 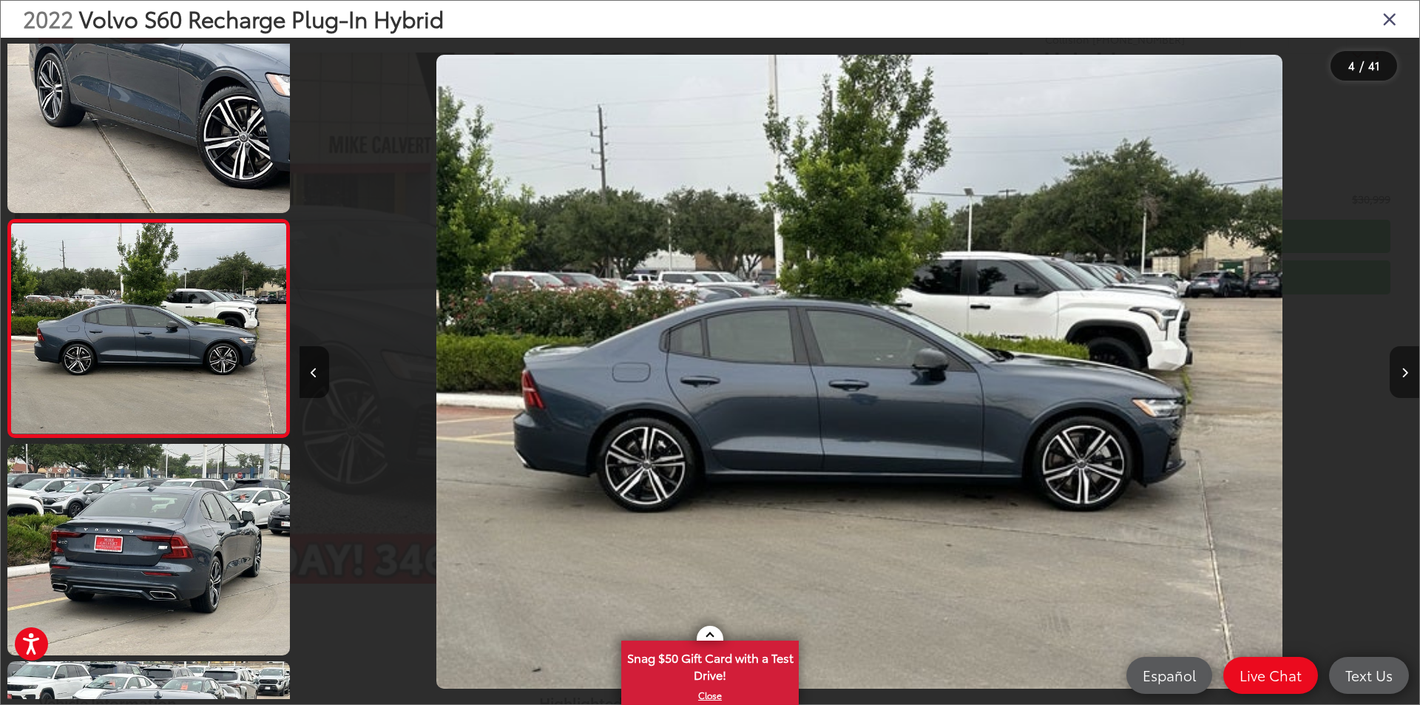 What do you see at coordinates (1170, 675) in the screenshot?
I see `a: Español` at bounding box center [1170, 675].